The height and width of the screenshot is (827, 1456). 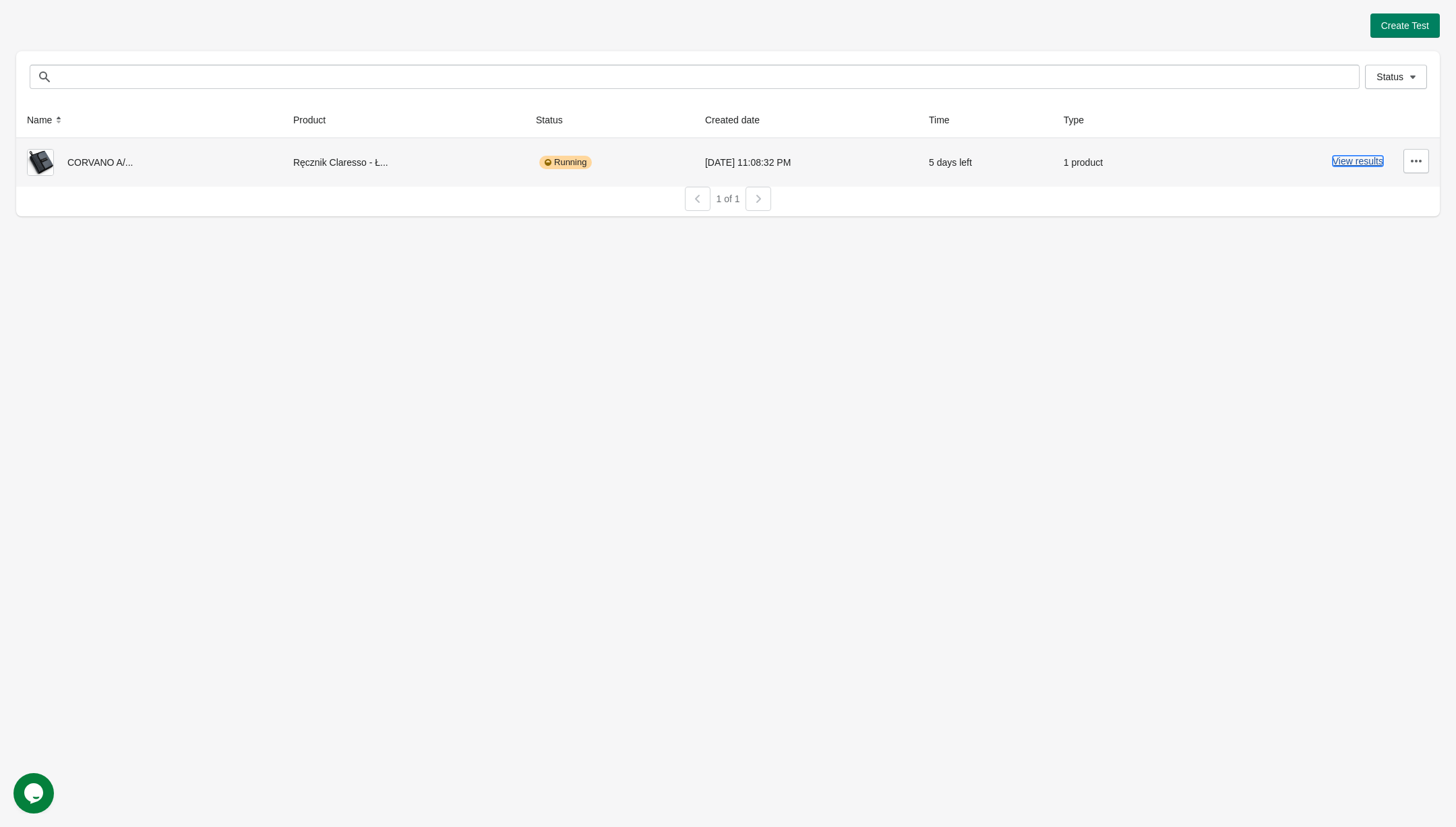 What do you see at coordinates (945, 120) in the screenshot?
I see `button: Time` at bounding box center [945, 120].